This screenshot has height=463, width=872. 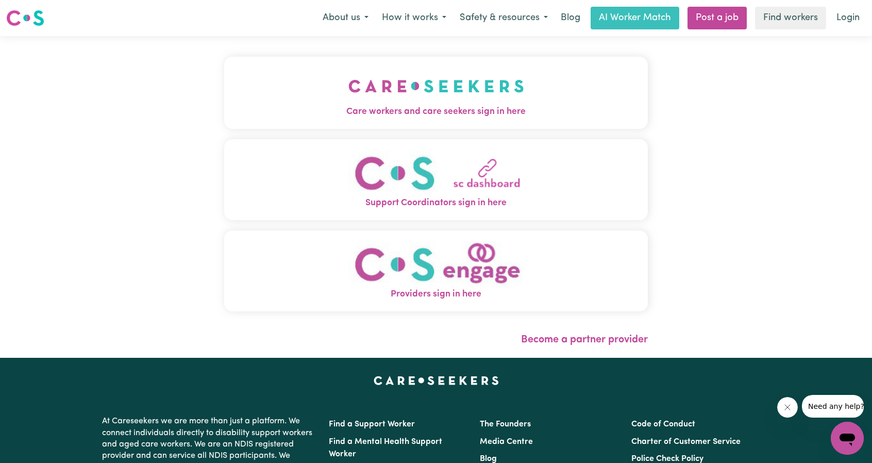 I want to click on a: Become a partner provider, so click(x=584, y=340).